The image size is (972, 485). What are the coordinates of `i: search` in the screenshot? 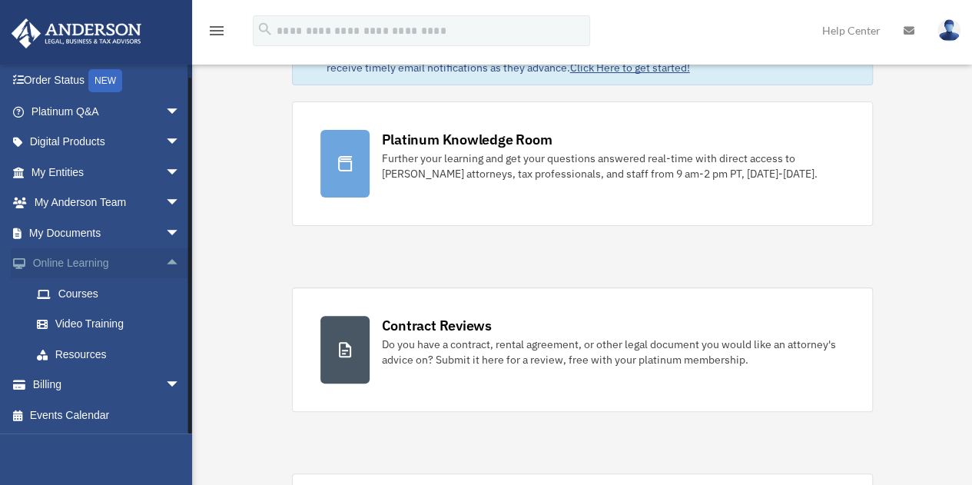 It's located at (265, 29).